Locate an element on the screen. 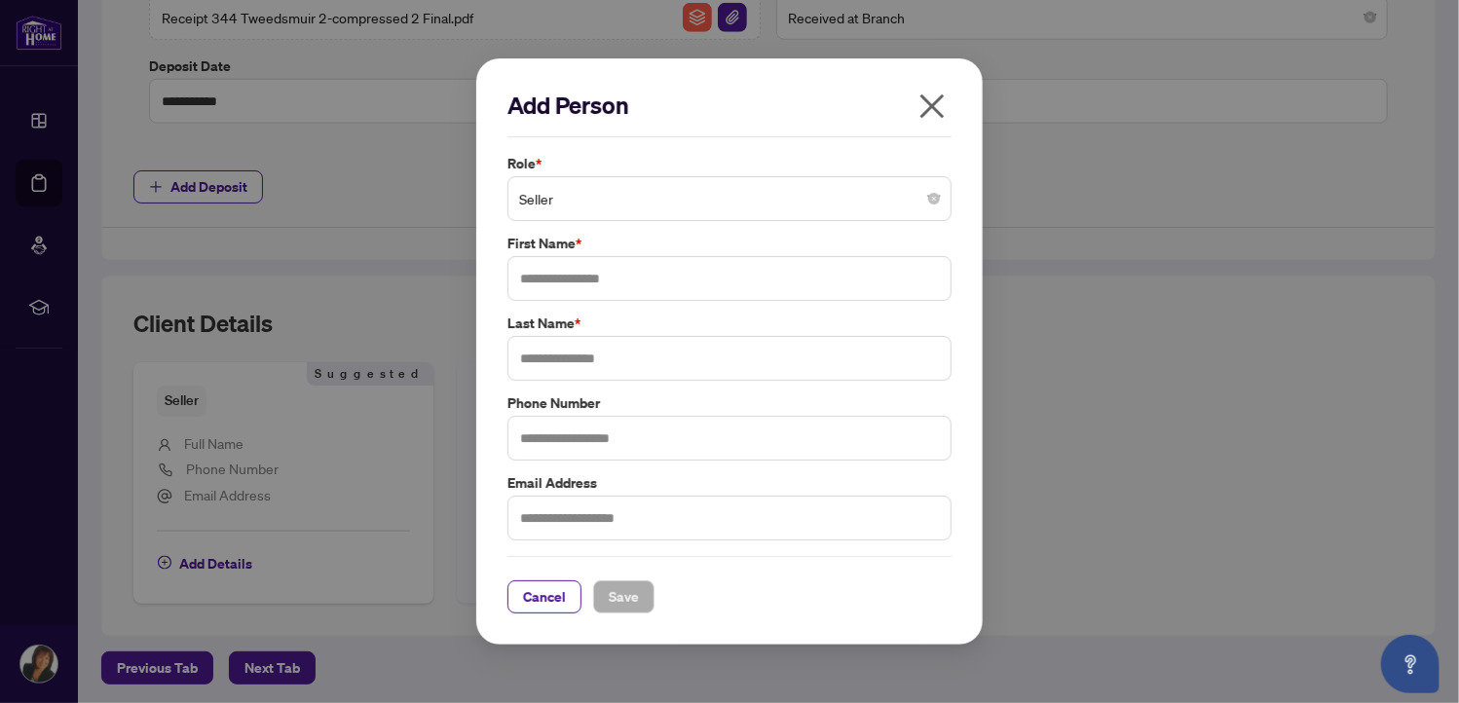 The width and height of the screenshot is (1459, 703). label: Phone Number is located at coordinates (730, 403).